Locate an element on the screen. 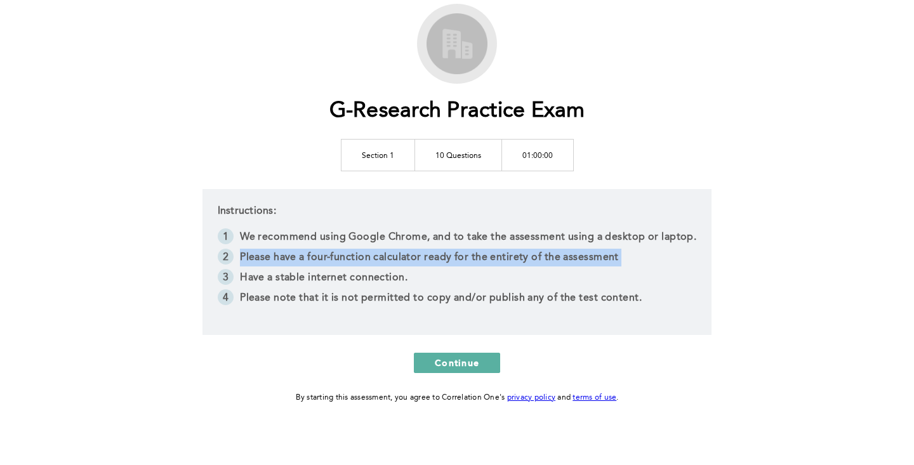 Image resolution: width=914 pixels, height=465 pixels. td: 10 Questions is located at coordinates (457, 155).